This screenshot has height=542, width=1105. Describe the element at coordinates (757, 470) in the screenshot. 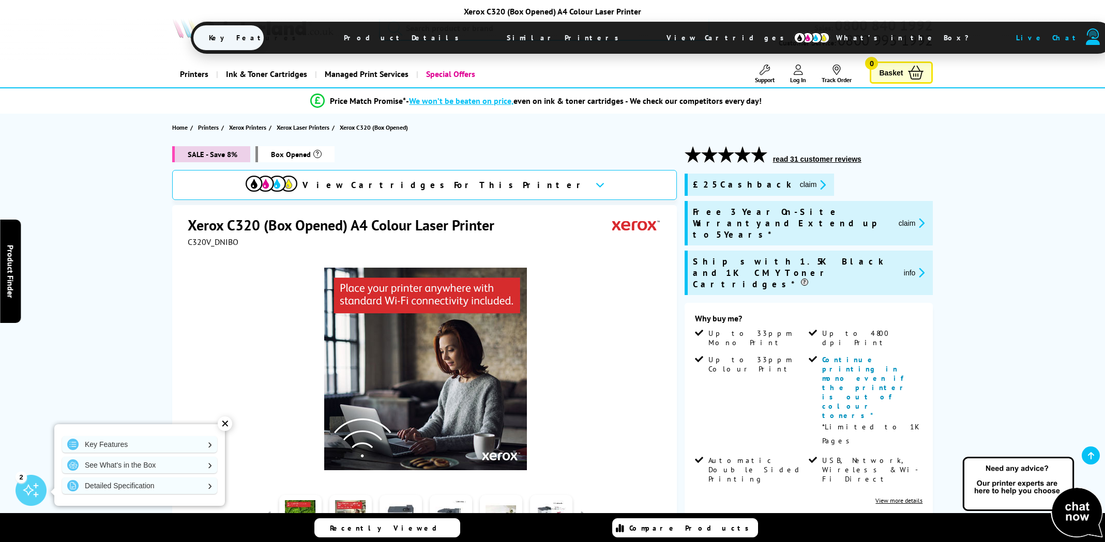

I see `span: Automatic Double Sided Printing` at that location.